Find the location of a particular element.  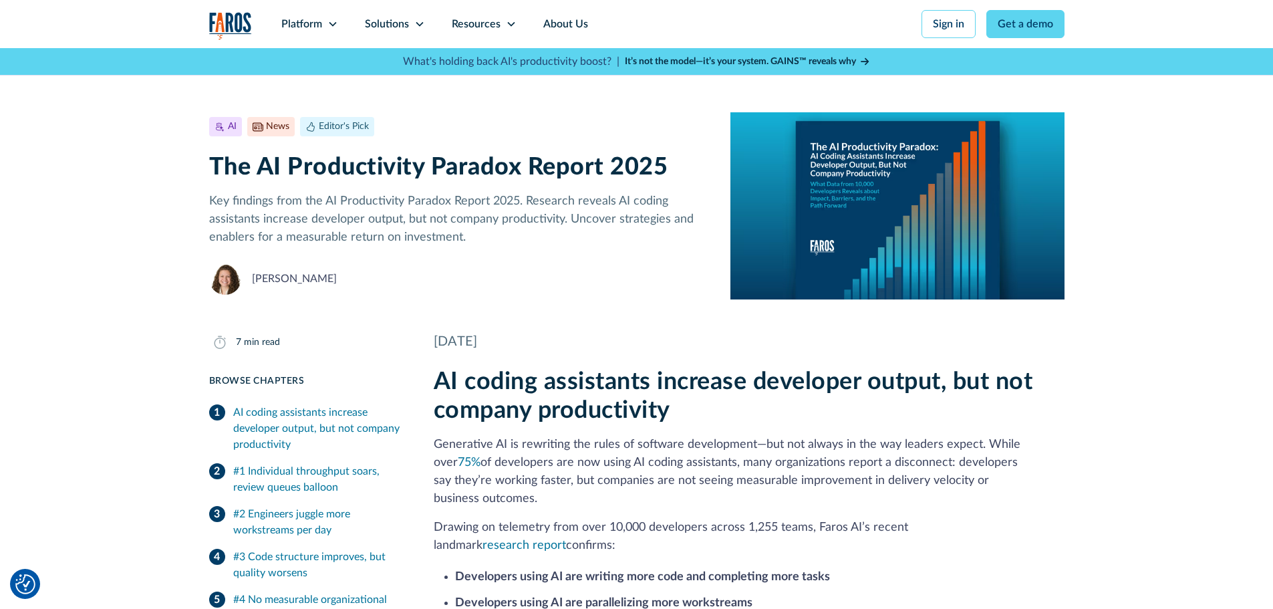

div: Solutions is located at coordinates (387, 24).